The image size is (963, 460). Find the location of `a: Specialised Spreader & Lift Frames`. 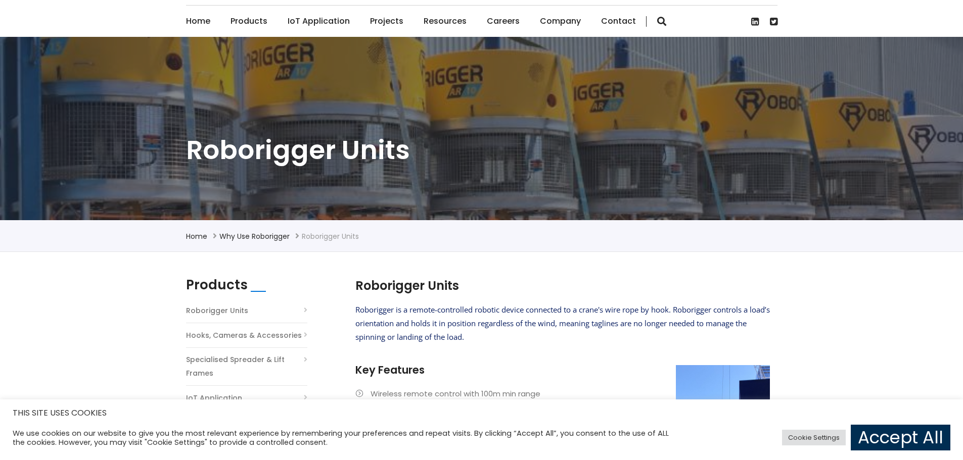

a: Specialised Spreader & Lift Frames is located at coordinates (247, 367).